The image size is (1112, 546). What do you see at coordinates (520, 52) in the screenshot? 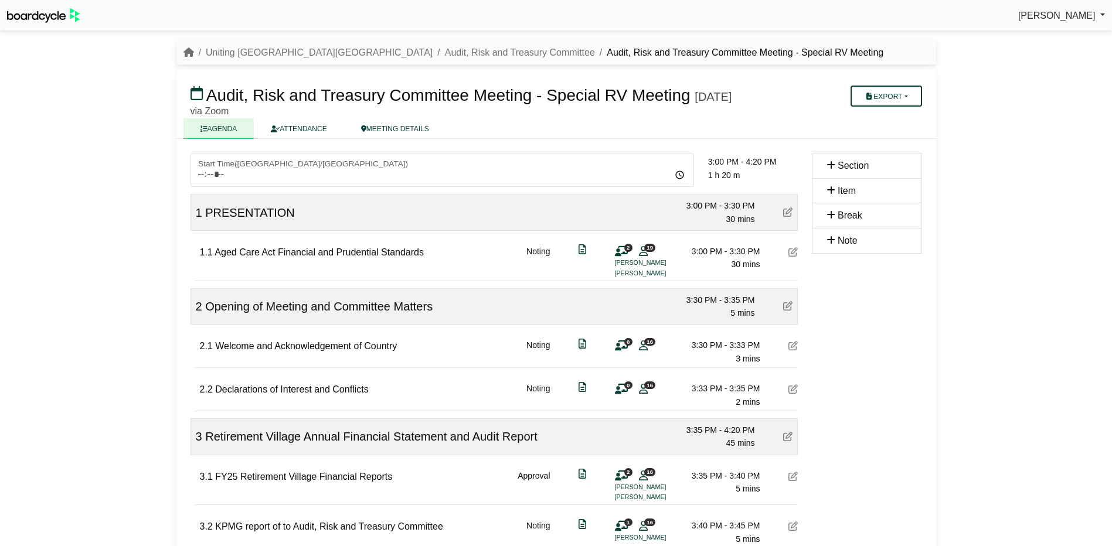
I see `a: Audit, Risk and Treasury Committee` at bounding box center [520, 52].